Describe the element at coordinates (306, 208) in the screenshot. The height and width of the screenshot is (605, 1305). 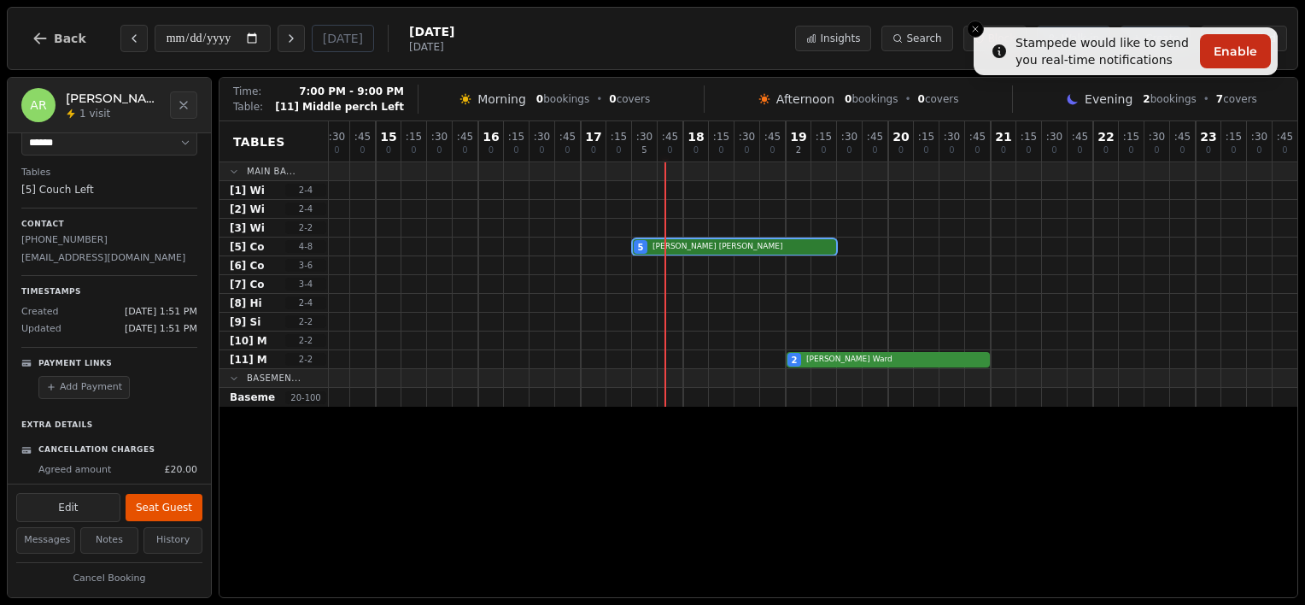
I see `span: 2 - 4` at that location.